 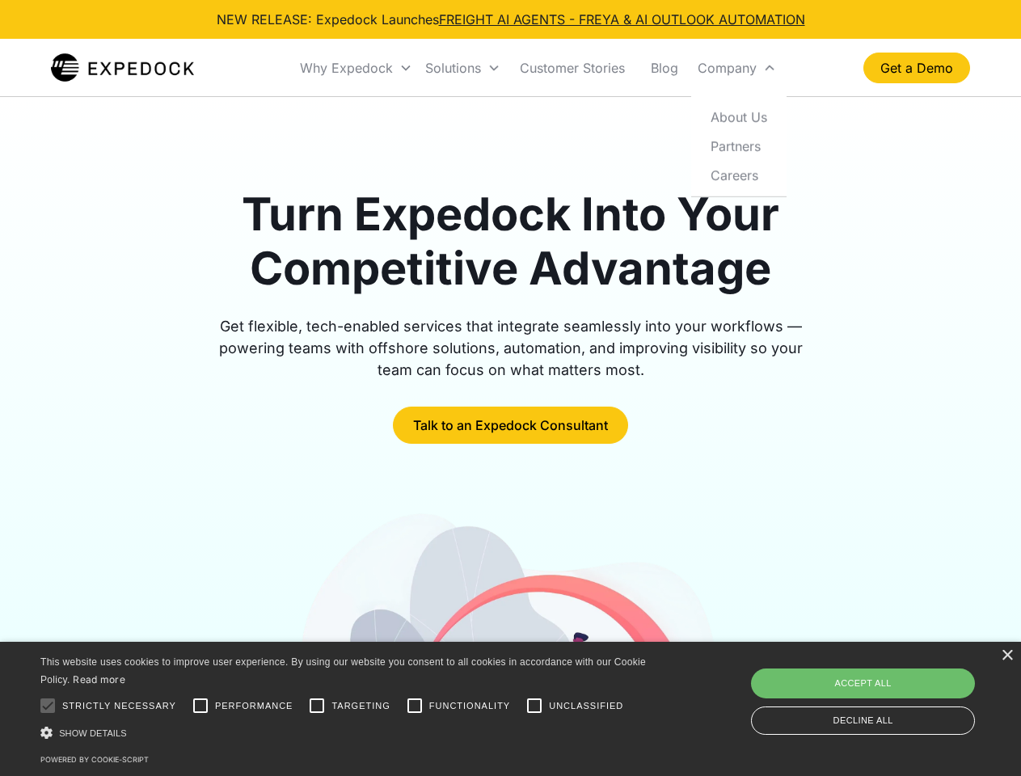 I want to click on a: Read more, so click(x=99, y=679).